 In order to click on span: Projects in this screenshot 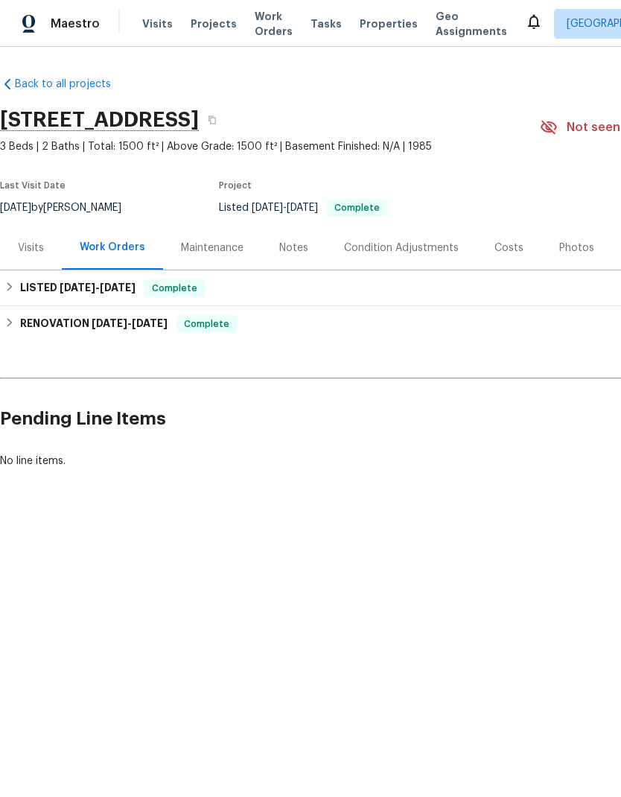, I will do `click(214, 24)`.